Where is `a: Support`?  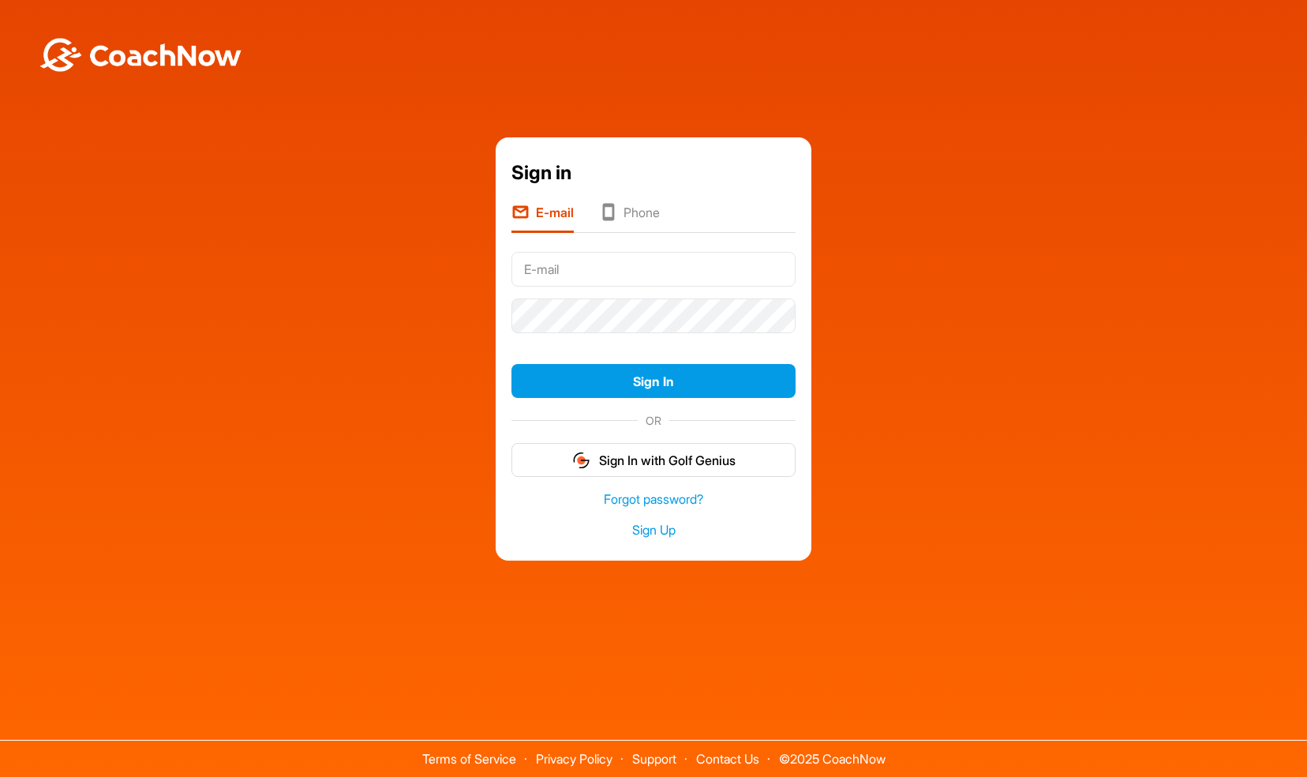 a: Support is located at coordinates (655, 759).